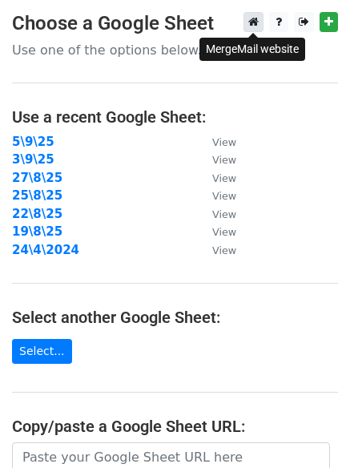 This screenshot has height=468, width=350. I want to click on div: Chat Widget, so click(310, 429).